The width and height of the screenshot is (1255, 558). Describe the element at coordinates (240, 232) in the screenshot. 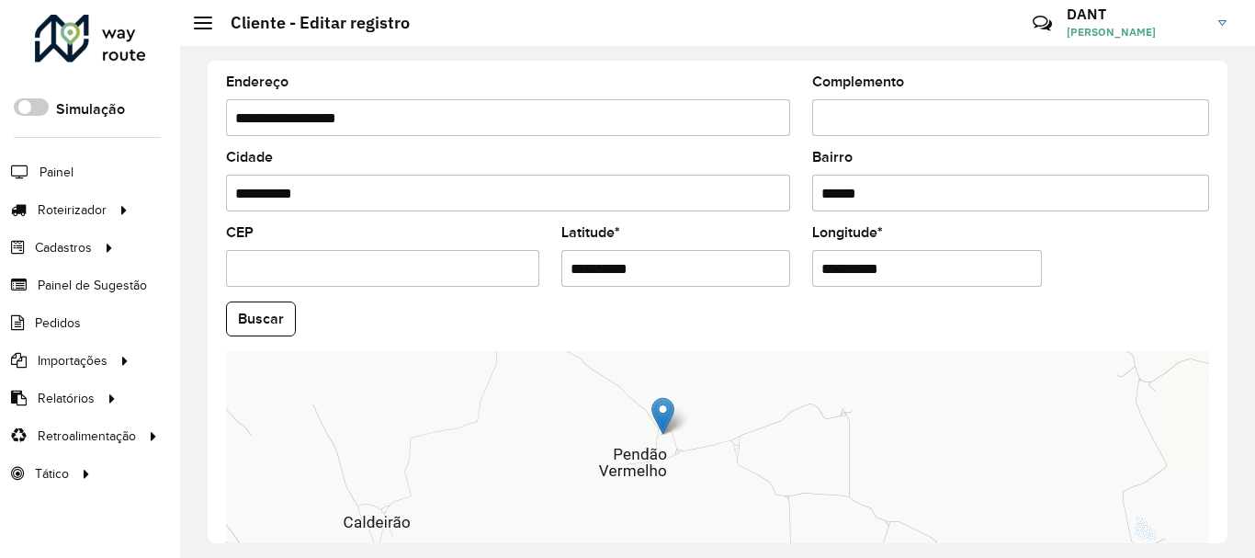

I see `label: CEP` at that location.